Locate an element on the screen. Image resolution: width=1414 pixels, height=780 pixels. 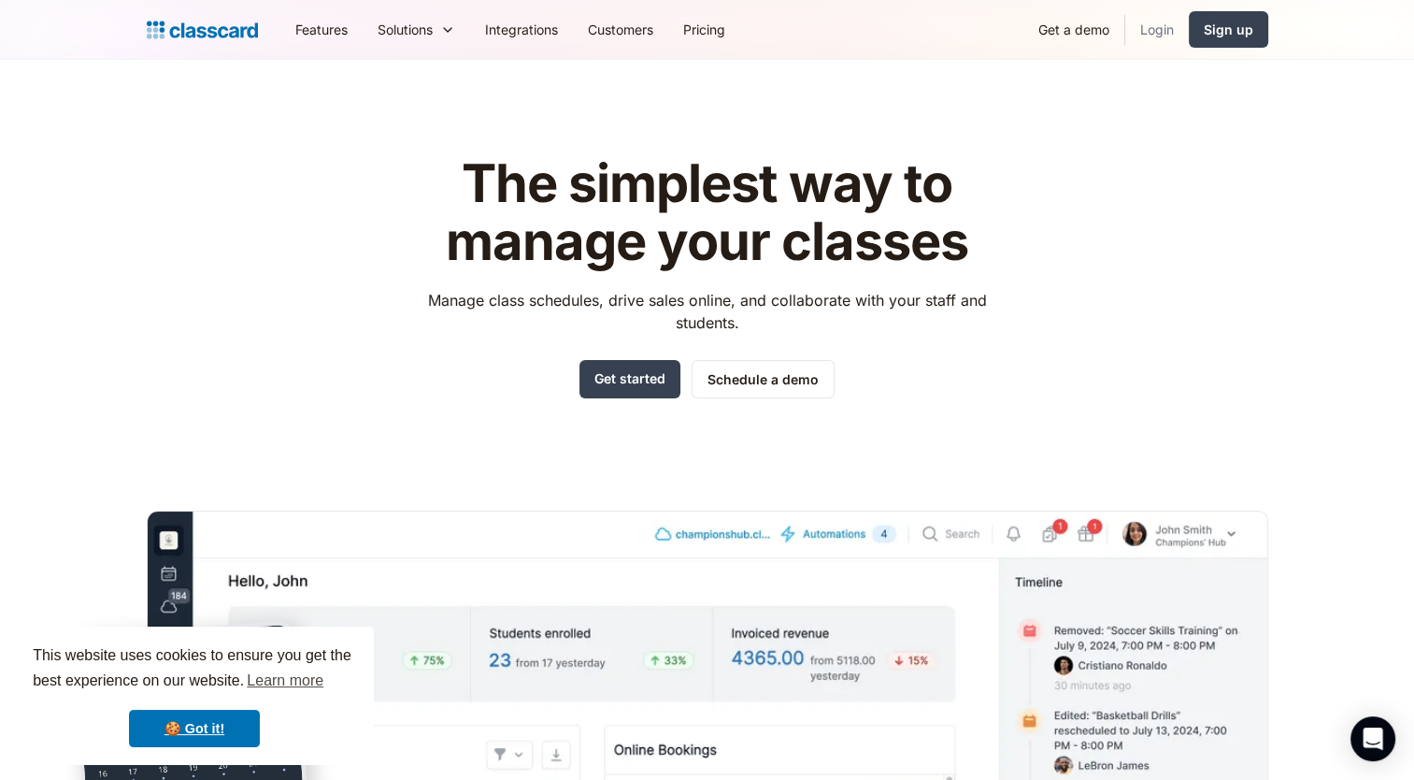
a: Pricing is located at coordinates (704, 29).